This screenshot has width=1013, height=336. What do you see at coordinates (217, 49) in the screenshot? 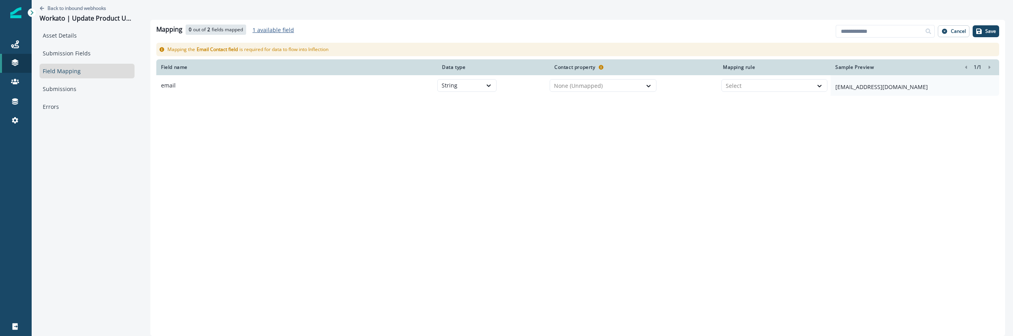
I see `span: Email Contact field` at bounding box center [217, 49].